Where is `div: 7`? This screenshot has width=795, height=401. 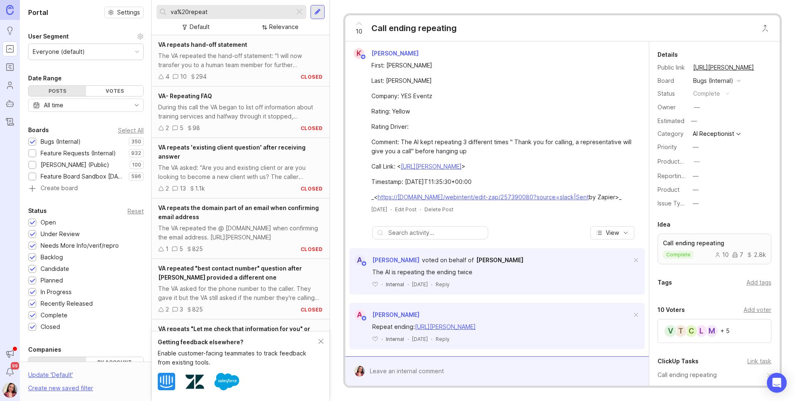
div: 7 is located at coordinates (737, 255).